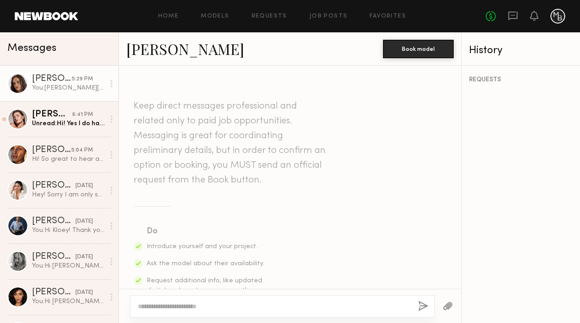 The height and width of the screenshot is (323, 580). What do you see at coordinates (206, 232) in the screenshot?
I see `div: Do` at bounding box center [206, 232].